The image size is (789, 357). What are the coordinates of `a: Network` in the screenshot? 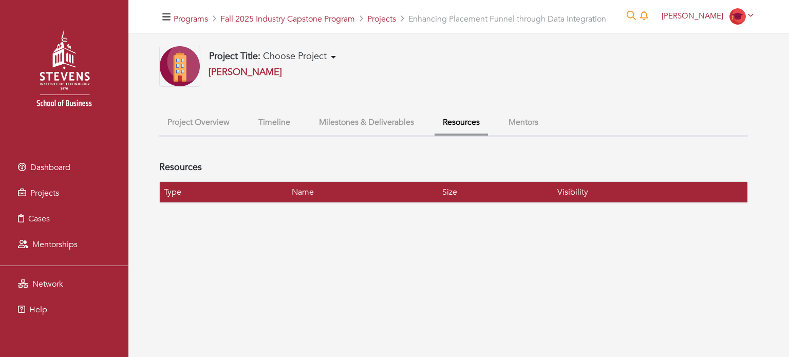 It's located at (64, 284).